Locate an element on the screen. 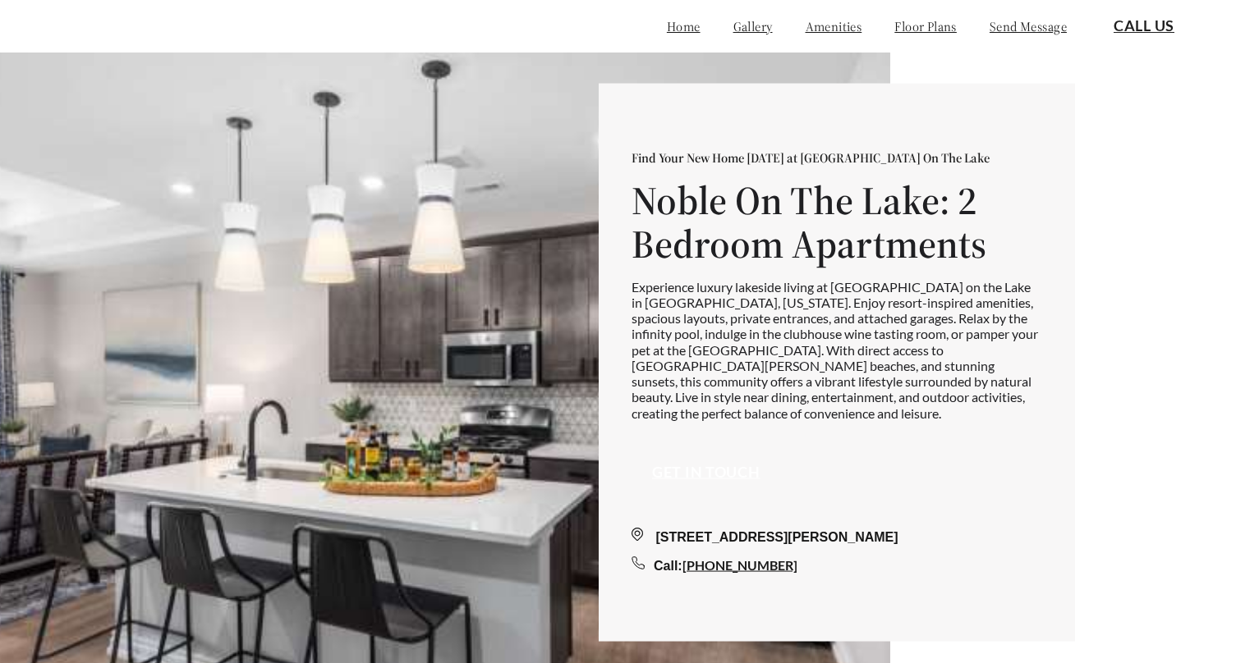 The height and width of the screenshot is (663, 1236). a: home is located at coordinates (683, 26).